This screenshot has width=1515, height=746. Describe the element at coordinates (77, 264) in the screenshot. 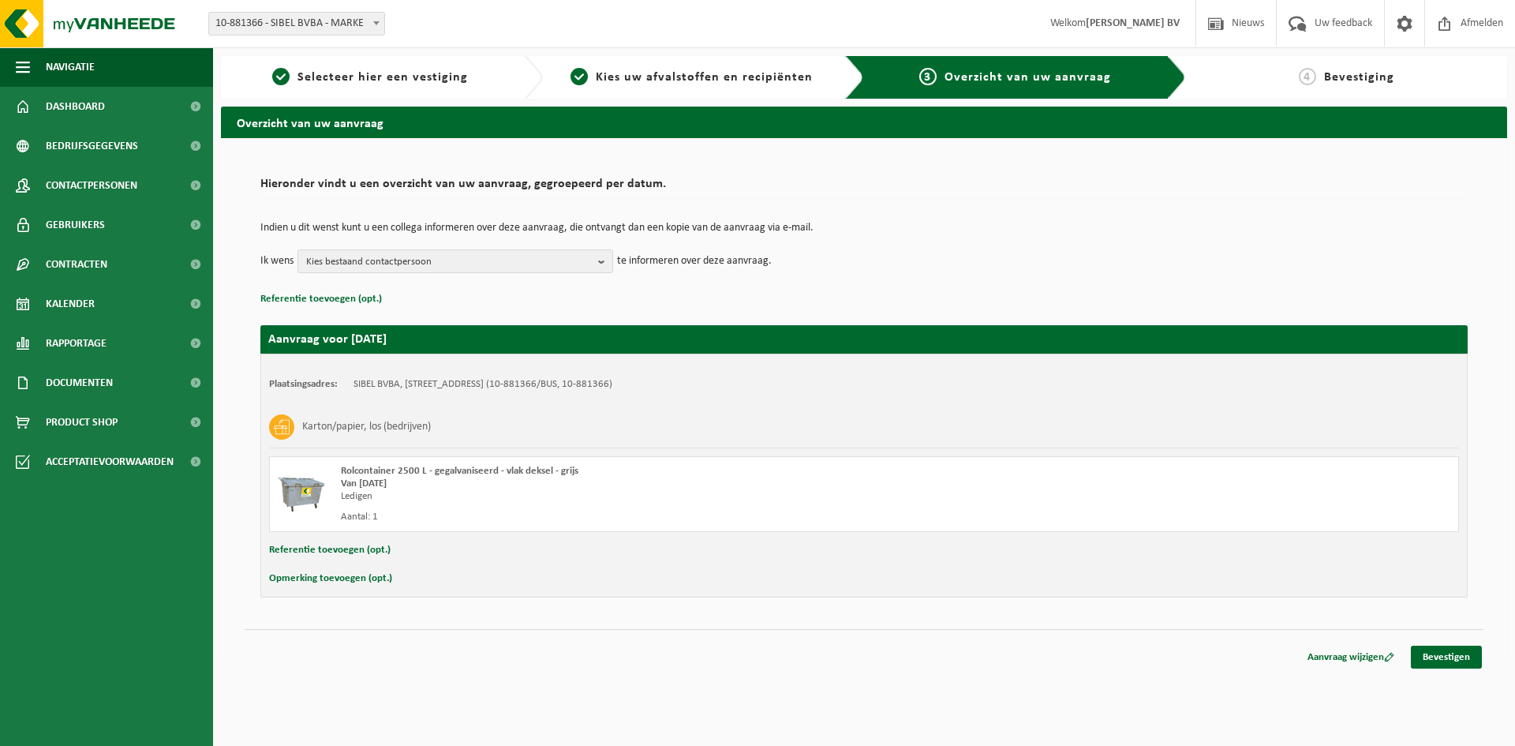

I see `span: Contracten` at that location.